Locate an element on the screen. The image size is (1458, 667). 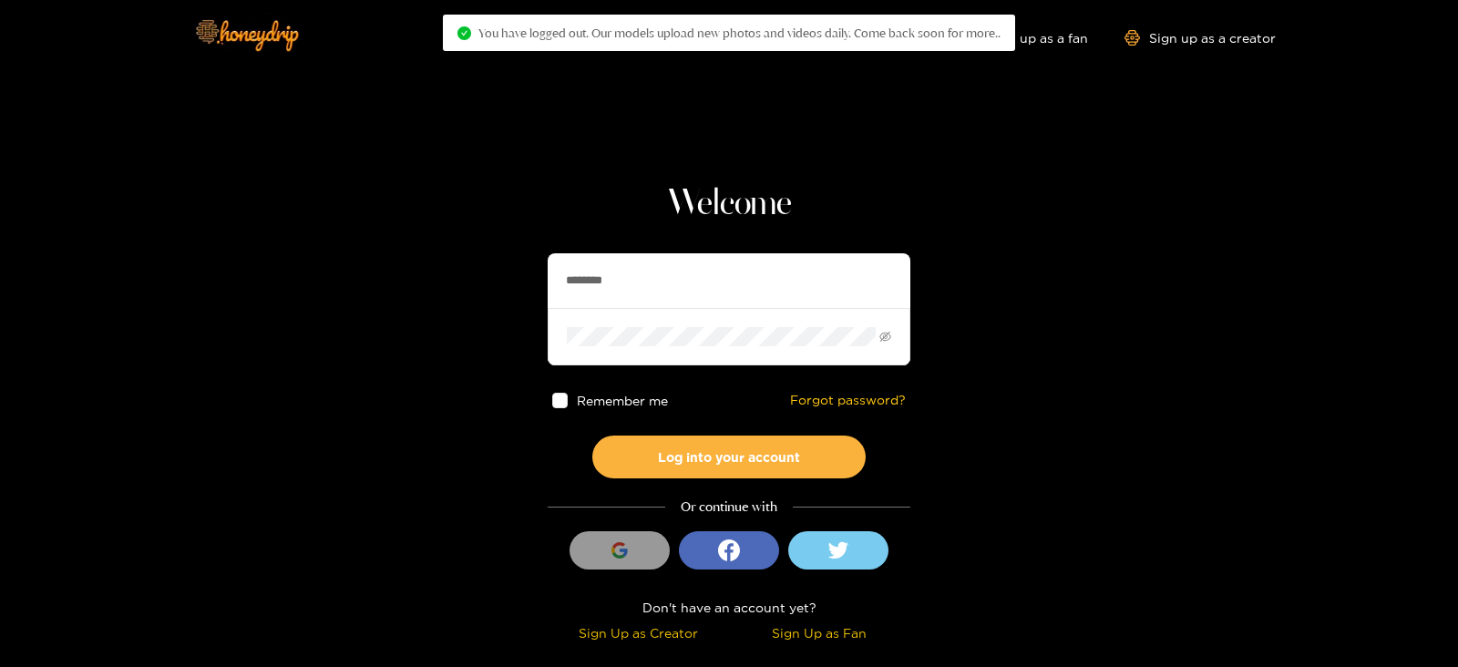
h1: Welcome is located at coordinates (729, 204).